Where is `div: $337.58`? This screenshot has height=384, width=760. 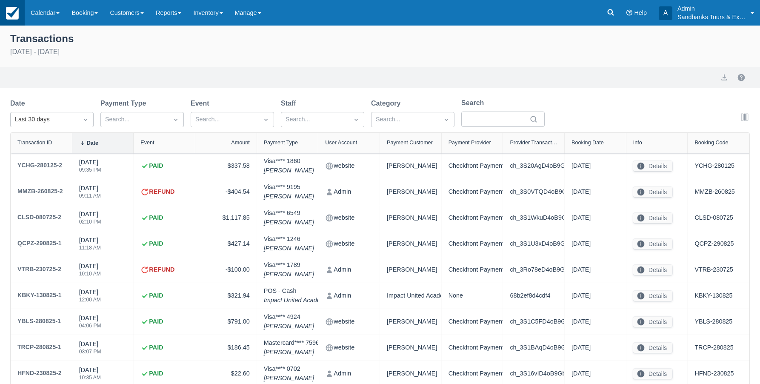
div: $337.58 is located at coordinates (226, 166).